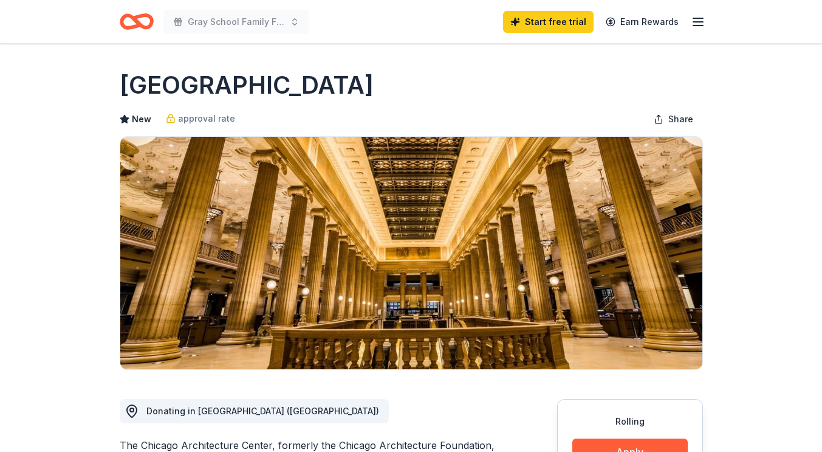 The height and width of the screenshot is (452, 822). What do you see at coordinates (673, 119) in the screenshot?
I see `button: Share` at bounding box center [673, 119].